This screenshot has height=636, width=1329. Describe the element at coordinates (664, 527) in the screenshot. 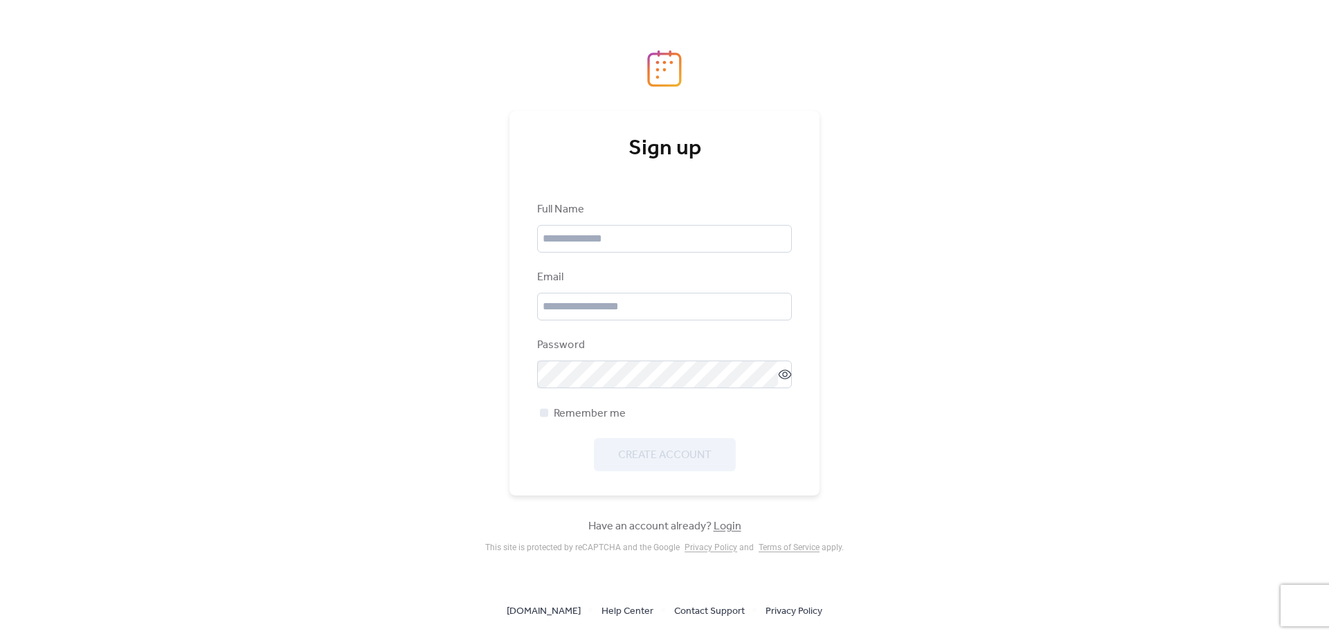

I see `span: Have an account already?` at that location.